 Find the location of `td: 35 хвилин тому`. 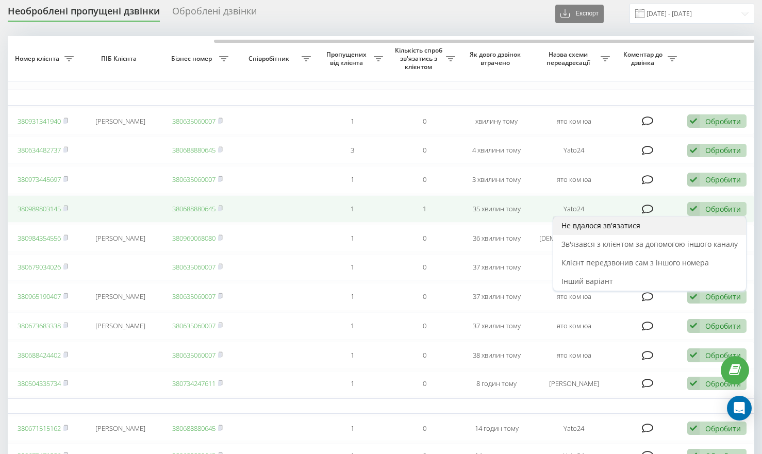

td: 35 хвилин тому is located at coordinates (496, 209).